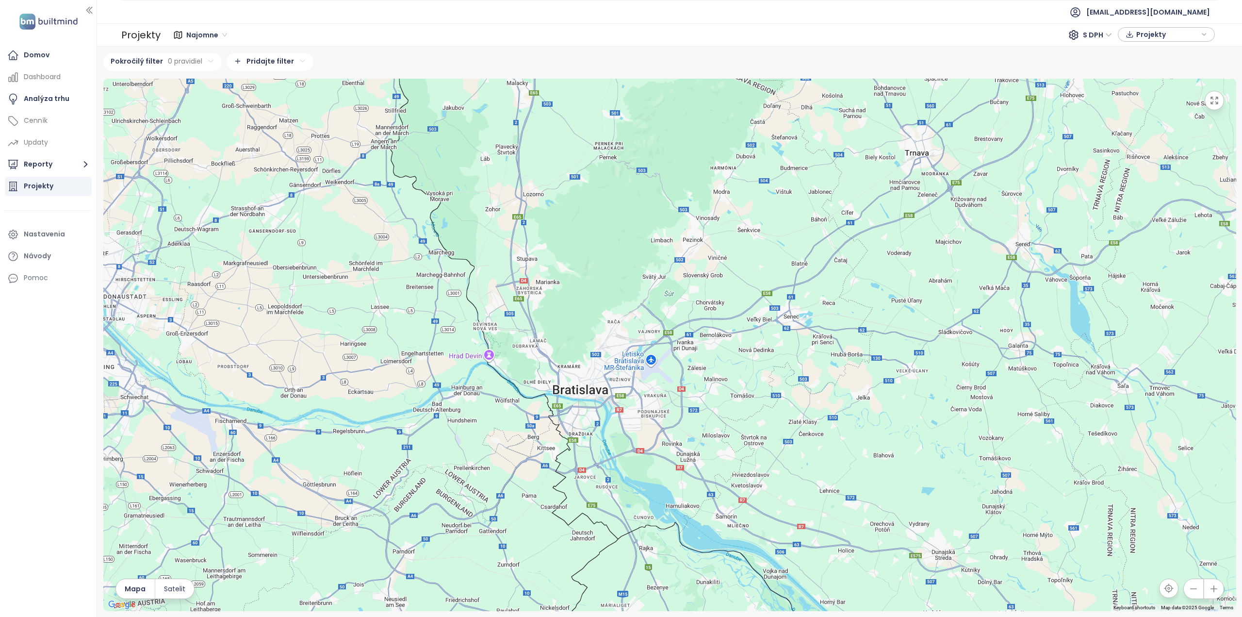 This screenshot has width=1242, height=617. What do you see at coordinates (49, 21) in the screenshot?
I see `img: logo` at bounding box center [49, 21].